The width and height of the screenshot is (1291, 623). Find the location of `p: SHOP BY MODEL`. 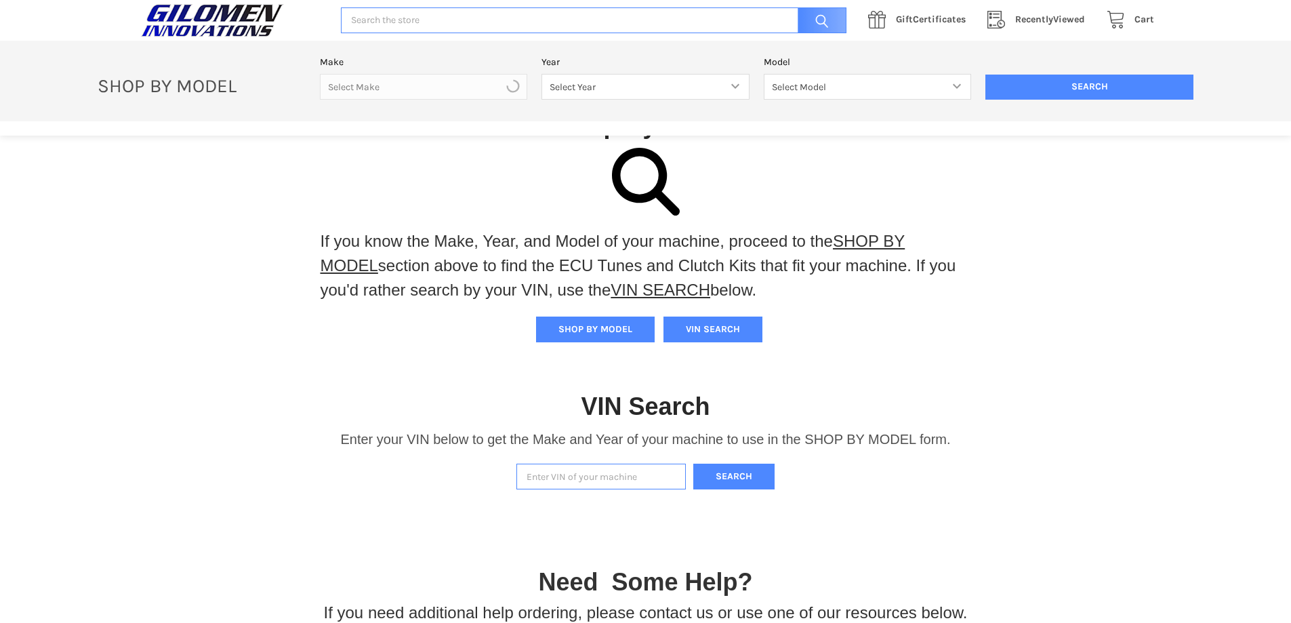

p: SHOP BY MODEL is located at coordinates (202, 85).